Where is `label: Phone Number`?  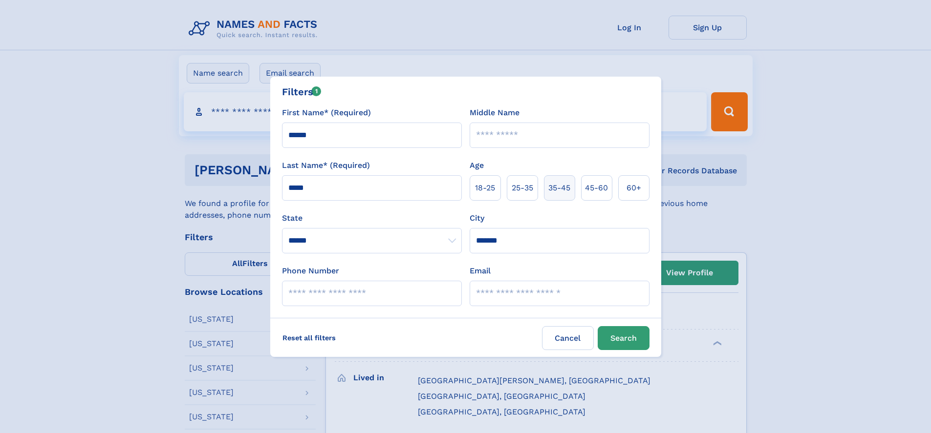 label: Phone Number is located at coordinates (310, 271).